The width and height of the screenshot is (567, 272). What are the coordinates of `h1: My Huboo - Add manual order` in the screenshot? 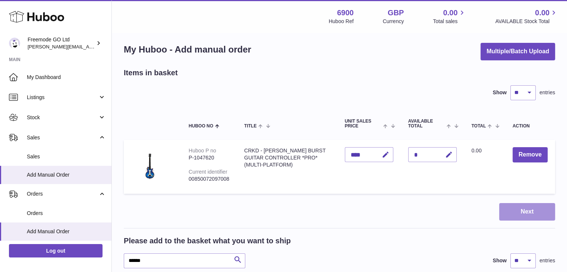 It's located at (187, 50).